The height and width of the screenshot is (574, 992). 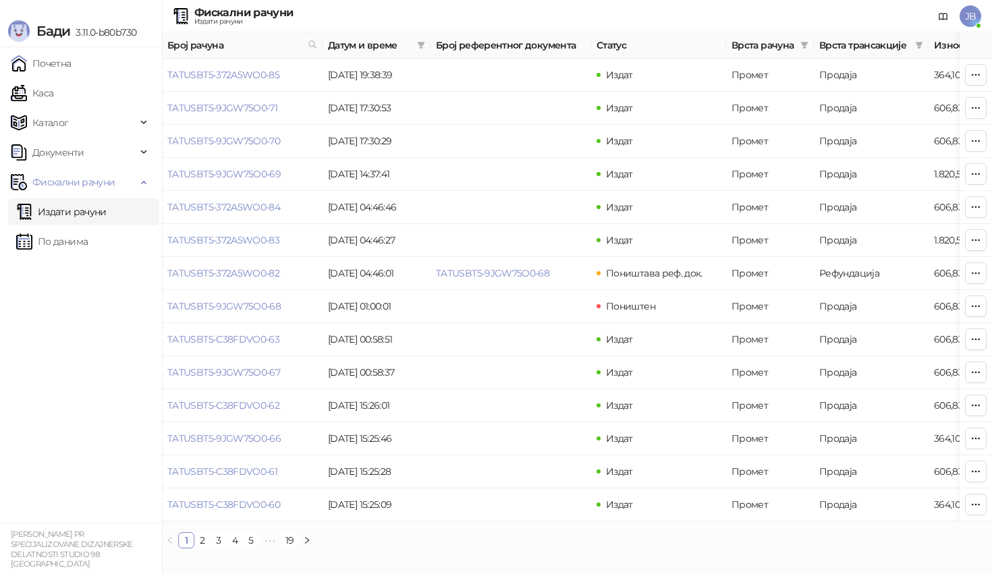 I want to click on td: TATUSBT5-9JGW75O0-71, so click(x=242, y=108).